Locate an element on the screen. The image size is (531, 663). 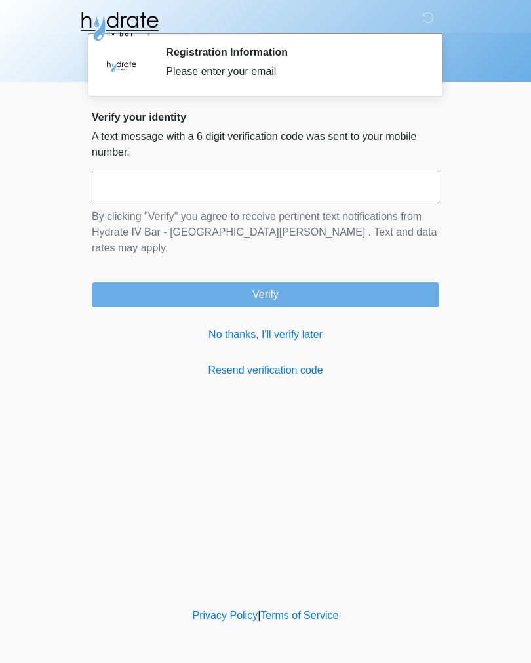
button: Verify is located at coordinates (266, 295).